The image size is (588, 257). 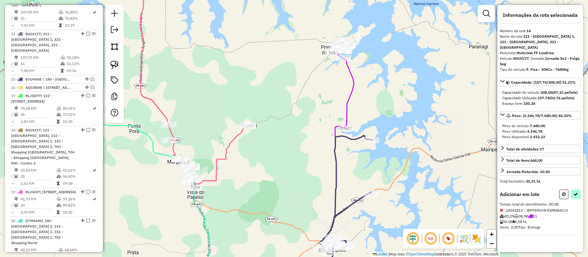 What do you see at coordinates (38, 212) in the screenshot?
I see `td: 2,09 KM` at bounding box center [38, 212].